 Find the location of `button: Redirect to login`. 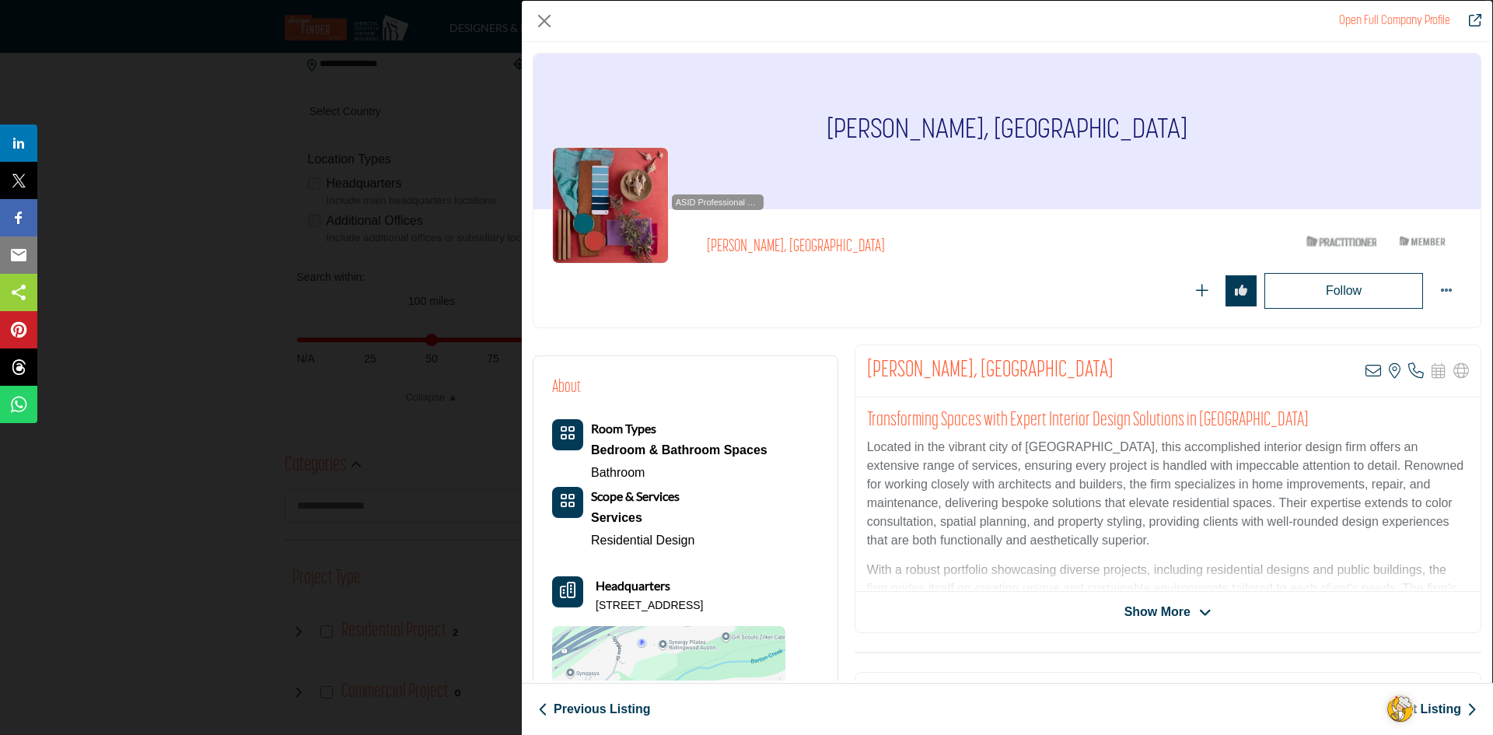

button: Redirect to login is located at coordinates (1343, 291).